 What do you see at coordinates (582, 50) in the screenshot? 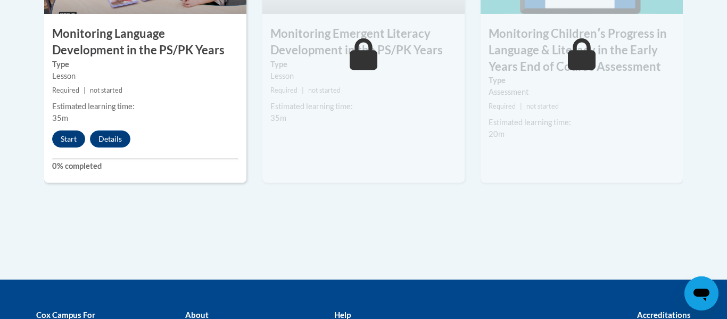
I see `h3: Monitoring Childrenʹs Progress in Language & Literacy in the Early Years End of Course Assessment` at bounding box center [582, 50].